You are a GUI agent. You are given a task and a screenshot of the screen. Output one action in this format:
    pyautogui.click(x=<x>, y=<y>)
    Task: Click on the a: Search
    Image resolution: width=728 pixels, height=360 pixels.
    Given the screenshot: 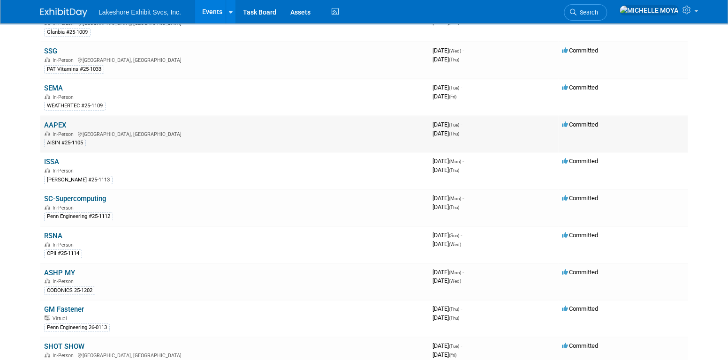 What is the action you would take?
    pyautogui.click(x=585, y=12)
    